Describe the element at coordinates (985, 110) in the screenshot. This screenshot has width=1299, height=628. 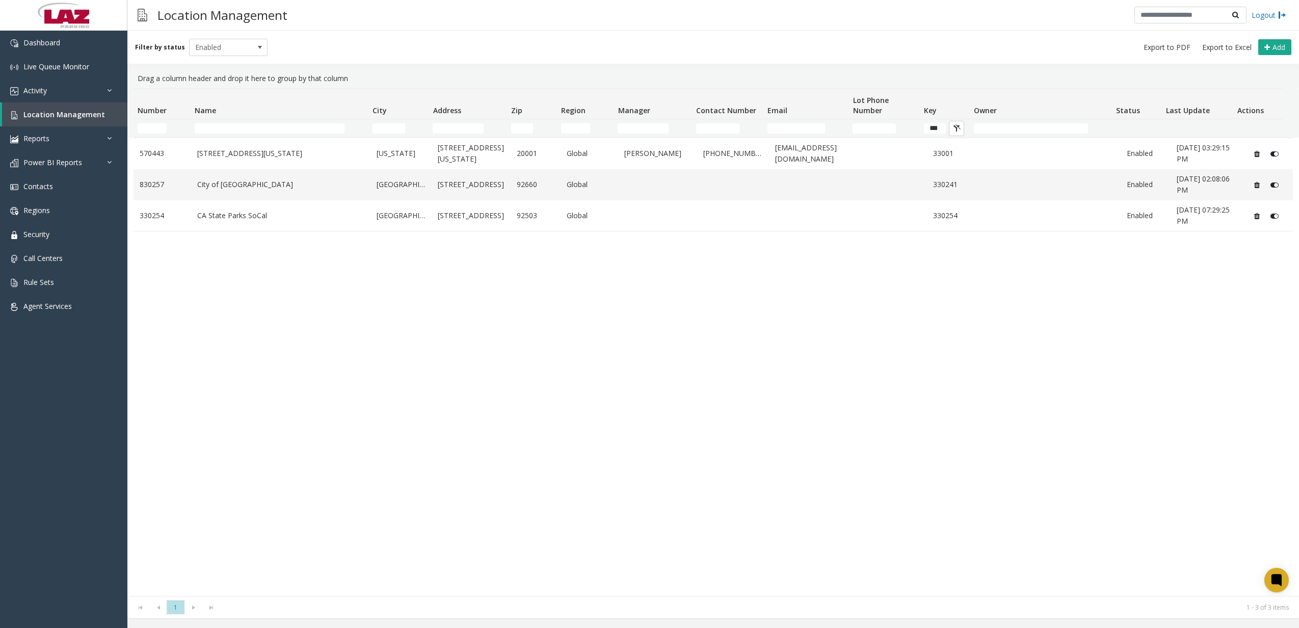
I see `span: Owner` at that location.